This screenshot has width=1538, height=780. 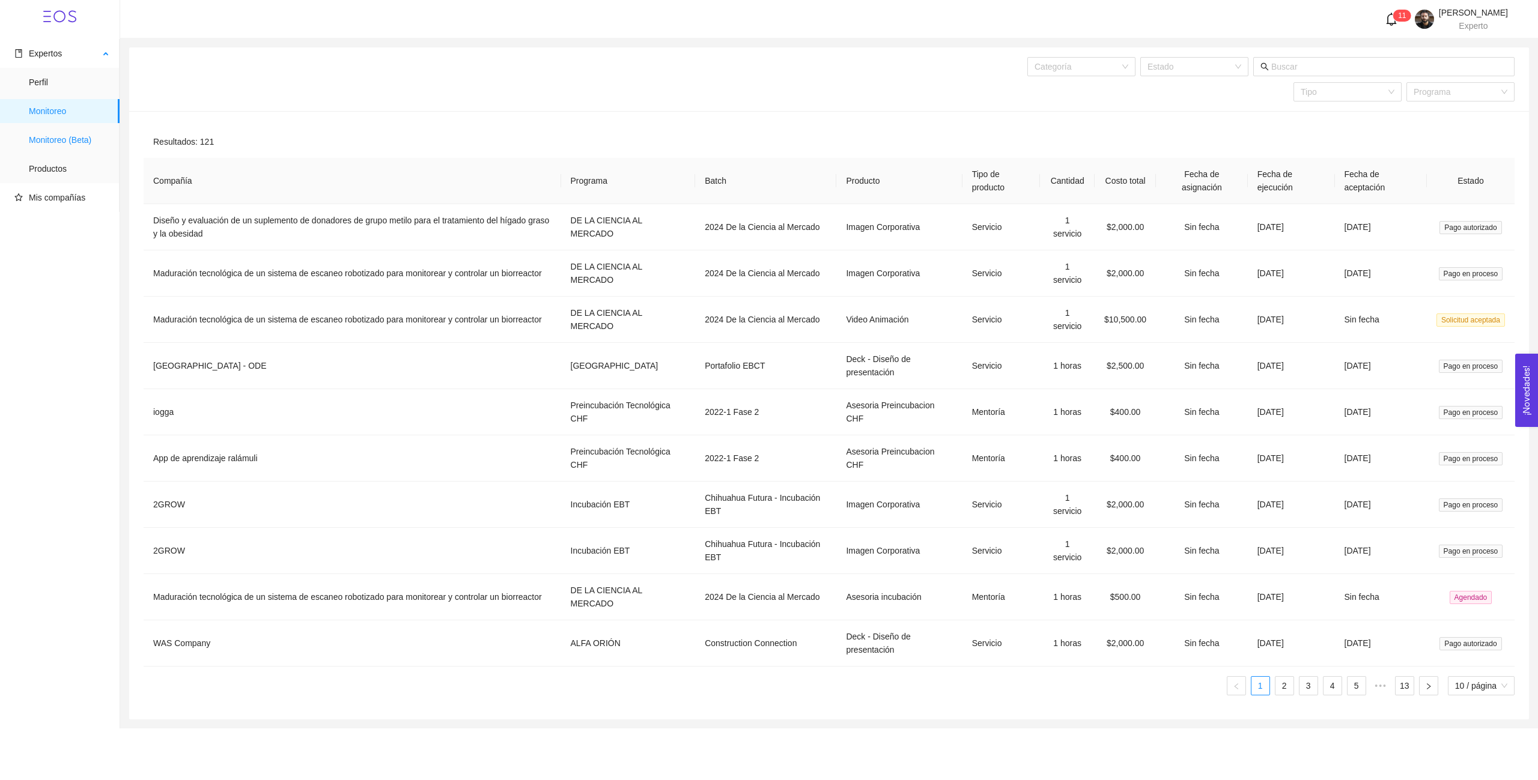 I want to click on li: 4, so click(x=1333, y=686).